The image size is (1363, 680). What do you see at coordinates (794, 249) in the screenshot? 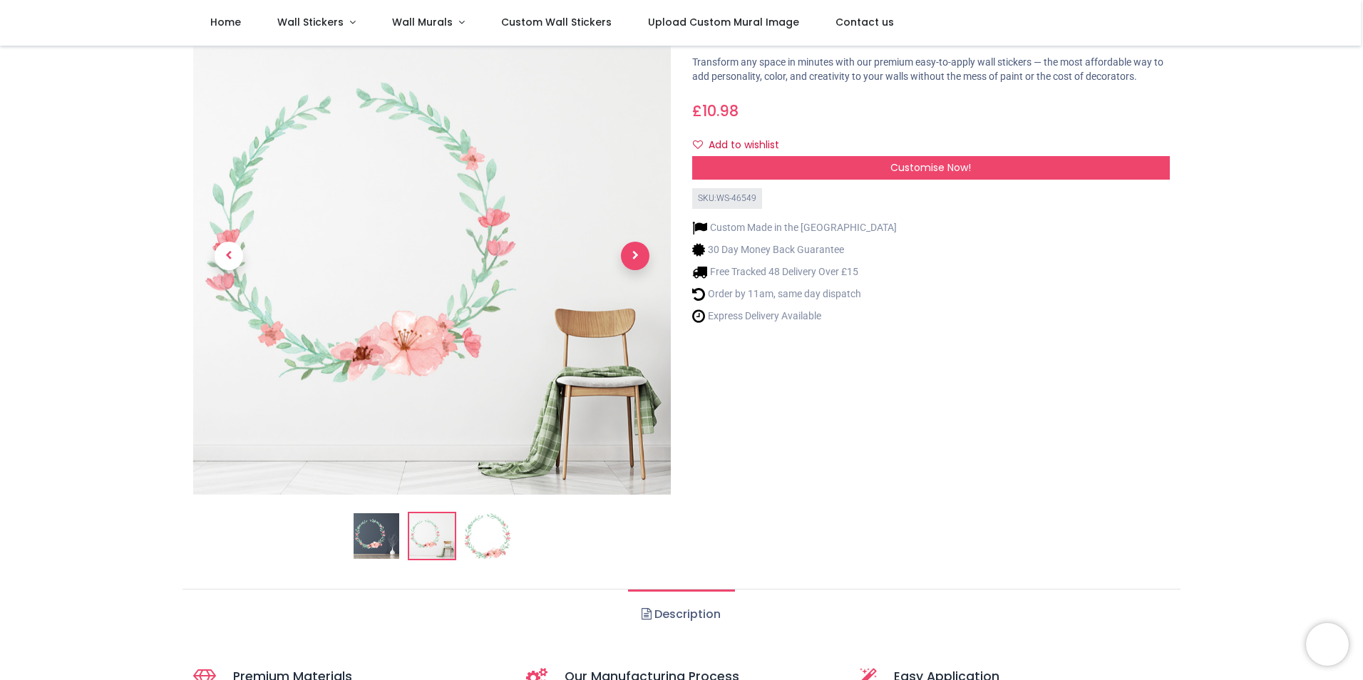
I see `li: 30 Day Money Back Guarantee` at bounding box center [794, 249].